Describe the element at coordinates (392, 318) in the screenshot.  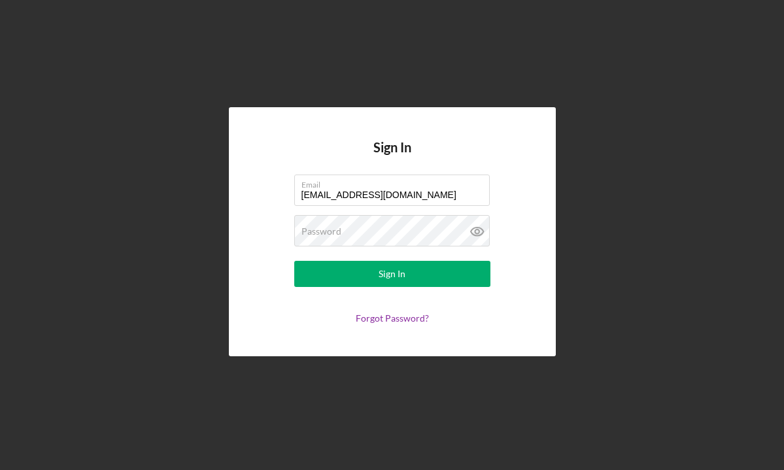
I see `a: Forgot Password?` at that location.